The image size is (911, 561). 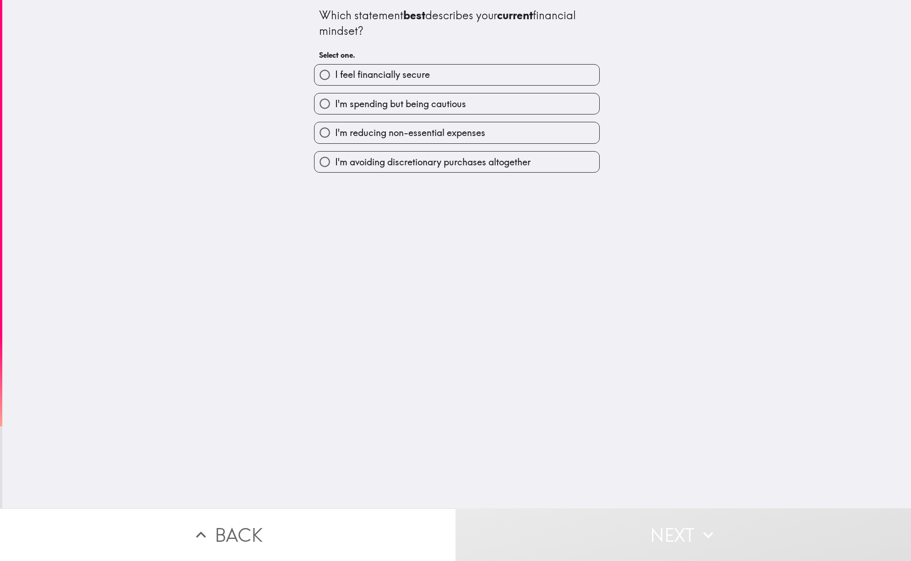 What do you see at coordinates (457, 132) in the screenshot?
I see `button: I'm reducing non-essential expenses` at bounding box center [457, 132].